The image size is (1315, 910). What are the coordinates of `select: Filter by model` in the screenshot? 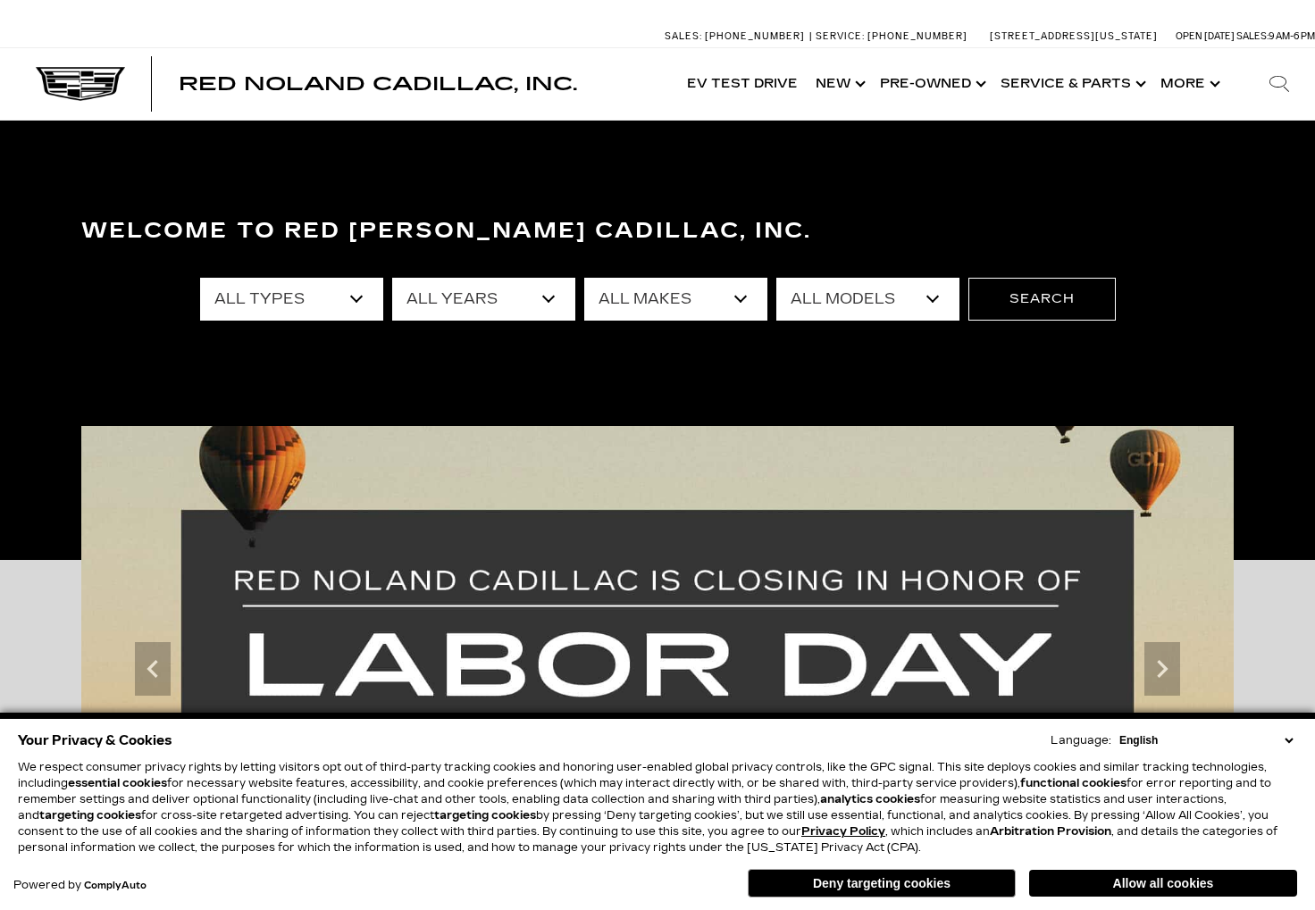 It's located at (868, 299).